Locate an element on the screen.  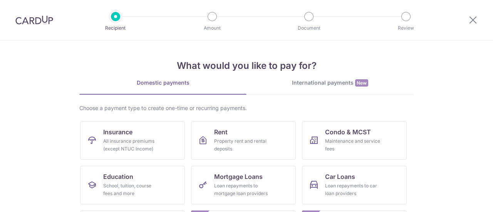
p: Amount is located at coordinates (212, 28).